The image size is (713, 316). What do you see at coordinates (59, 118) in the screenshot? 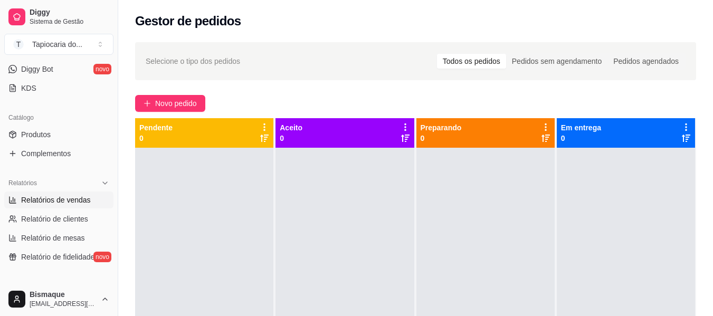
I see `div: Catálogo` at bounding box center [59, 118].